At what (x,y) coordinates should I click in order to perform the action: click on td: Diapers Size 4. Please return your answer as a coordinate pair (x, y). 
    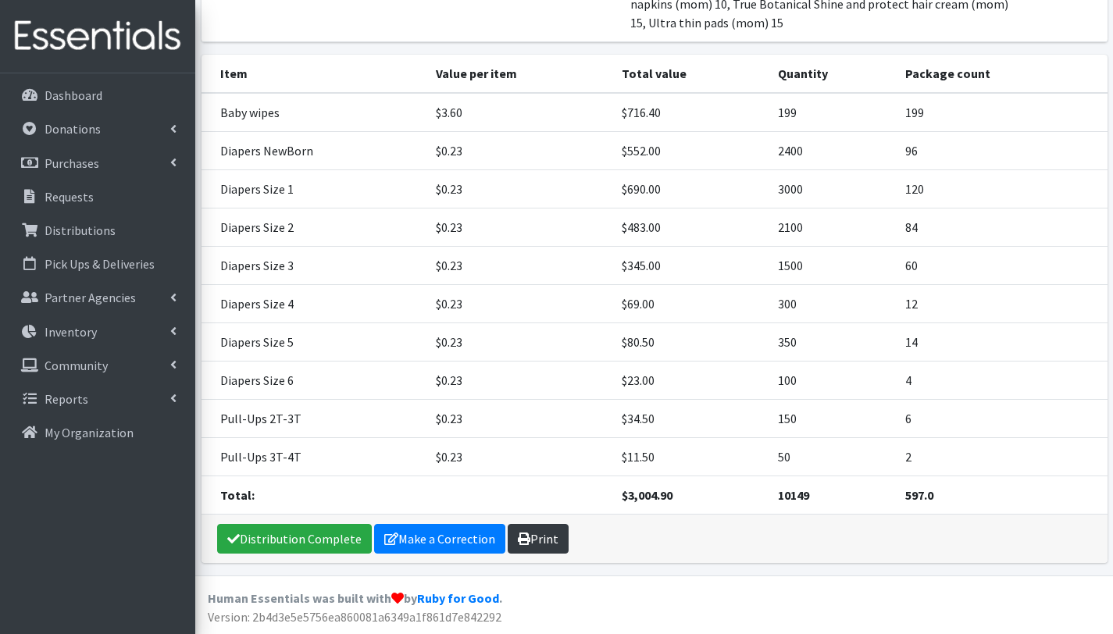
    Looking at the image, I should click on (314, 304).